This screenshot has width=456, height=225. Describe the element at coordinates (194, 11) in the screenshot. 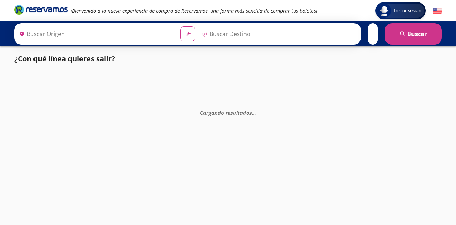

I see `em: ¡Bienvenido a la nueva experiencia de compra de Reservamos, una forma más sencilla de comprar tus...` at that location.